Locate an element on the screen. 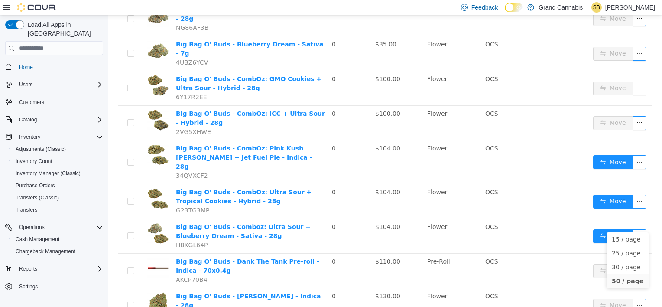 Image resolution: width=662 pixels, height=307 pixels. a: Inventory Count is located at coordinates (34, 161).